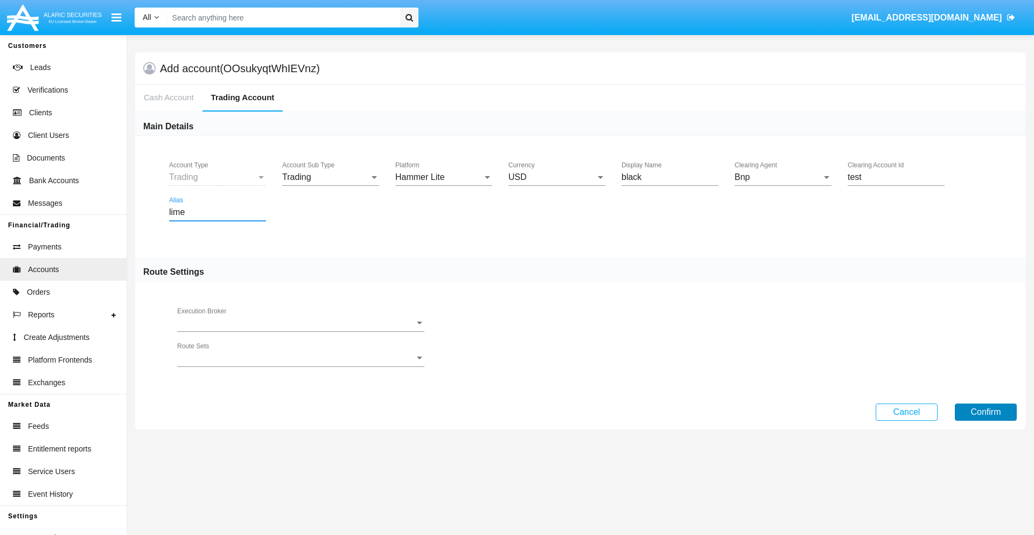  Describe the element at coordinates (60, 449) in the screenshot. I see `span: Entitlement reports` at that location.